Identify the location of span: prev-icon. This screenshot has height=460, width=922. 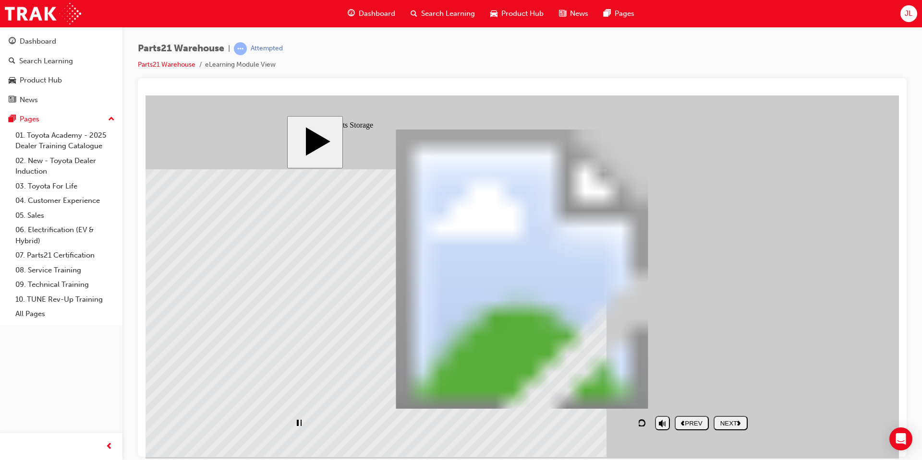
(109, 447).